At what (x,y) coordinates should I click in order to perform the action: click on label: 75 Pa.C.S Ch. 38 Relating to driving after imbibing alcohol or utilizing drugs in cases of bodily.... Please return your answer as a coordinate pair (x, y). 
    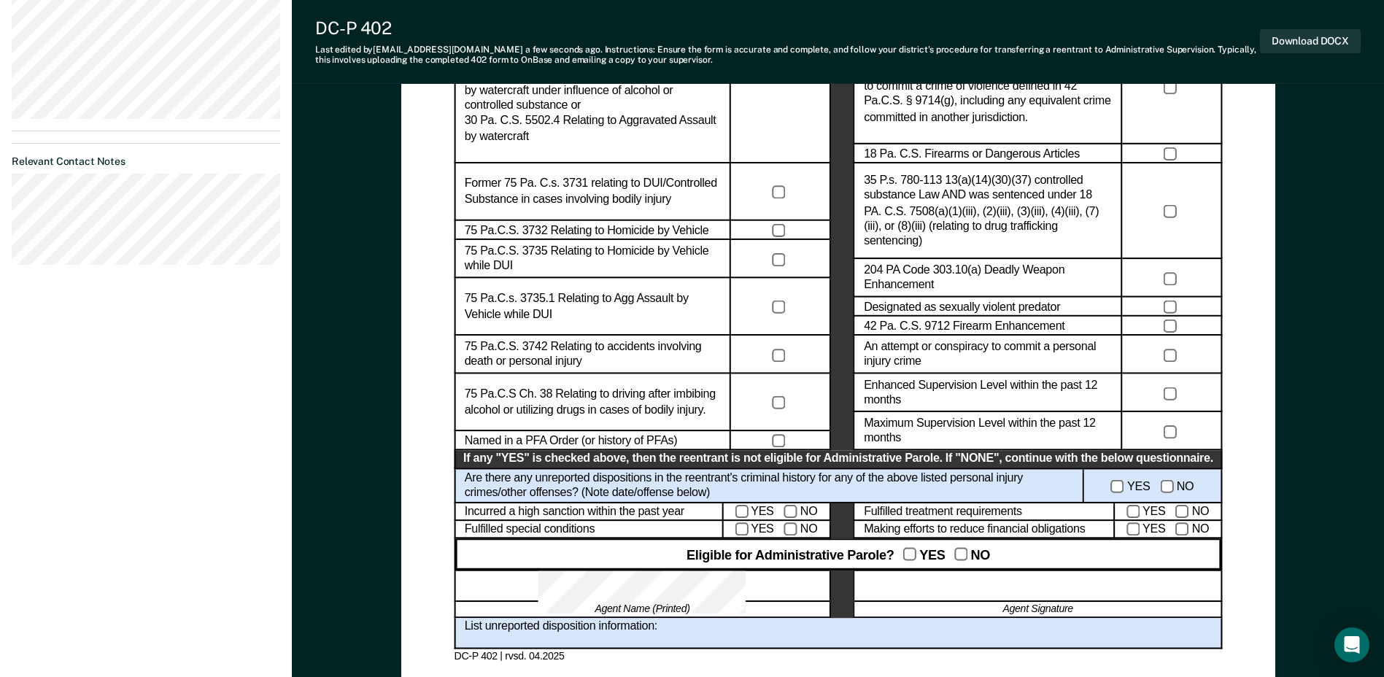
    Looking at the image, I should click on (592, 403).